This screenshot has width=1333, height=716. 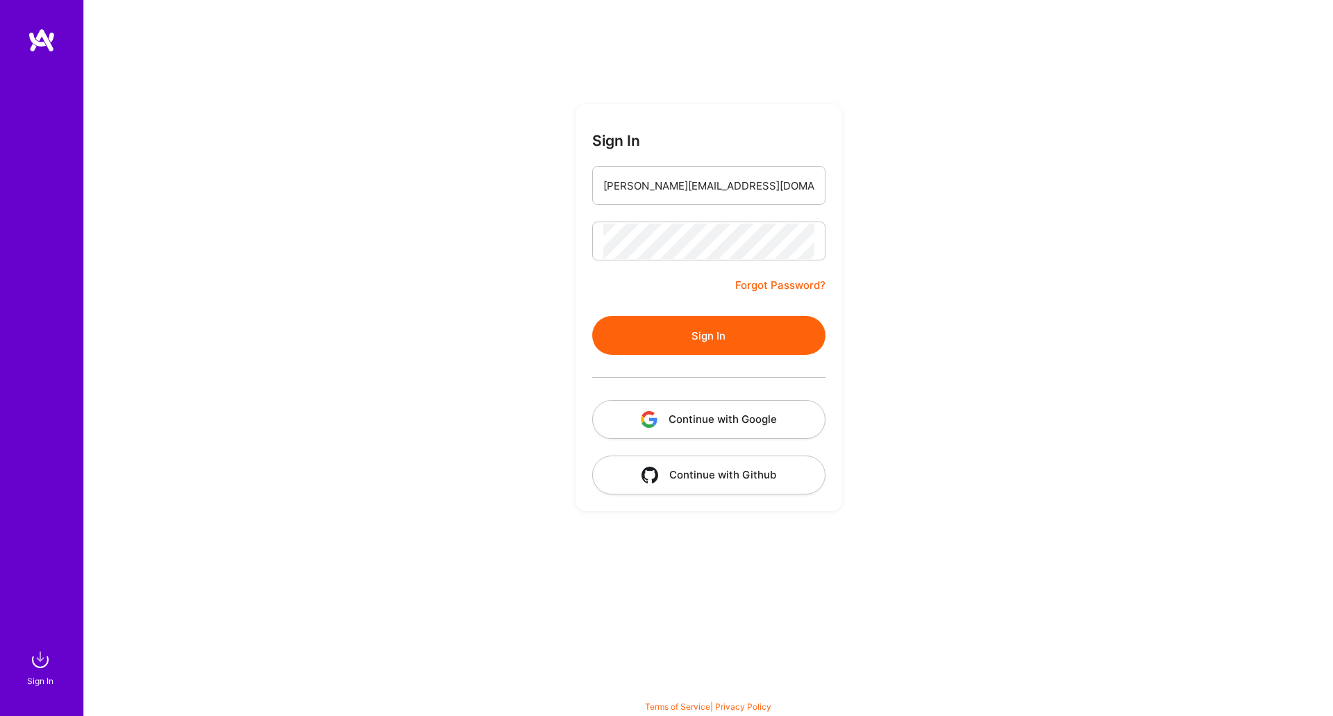 I want to click on button: Continue with Google, so click(x=709, y=419).